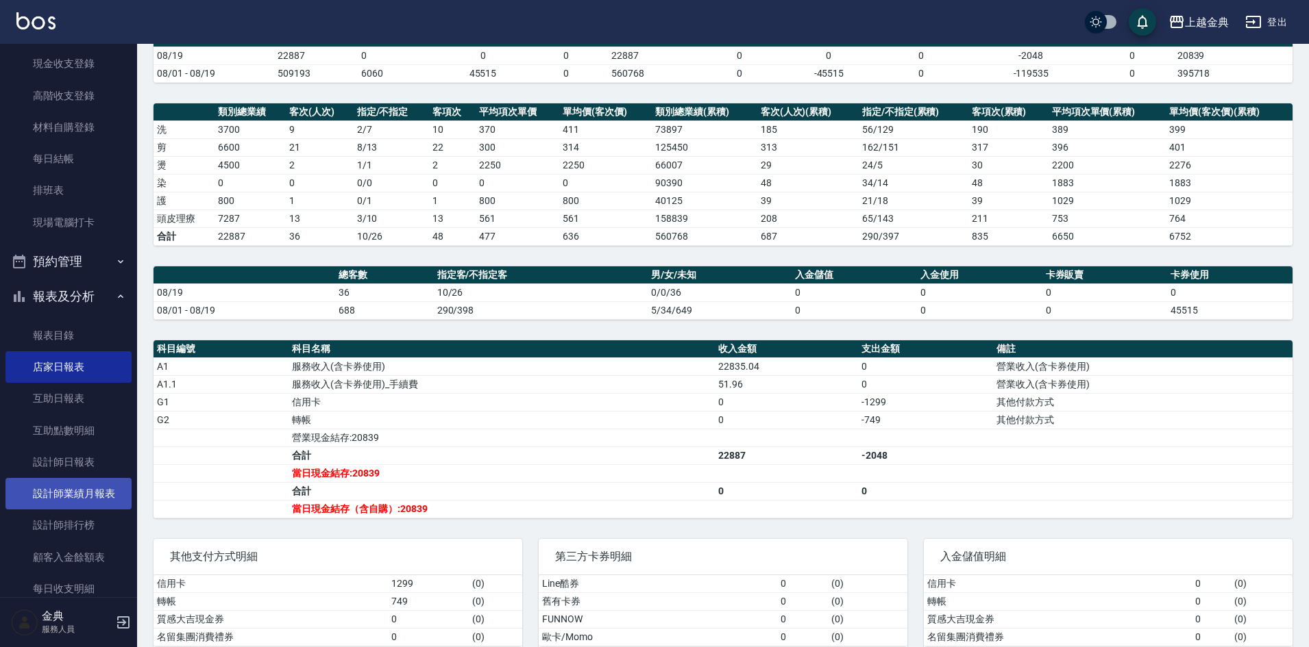 The height and width of the screenshot is (647, 1309). What do you see at coordinates (786, 384) in the screenshot?
I see `td: 51.96` at bounding box center [786, 384].